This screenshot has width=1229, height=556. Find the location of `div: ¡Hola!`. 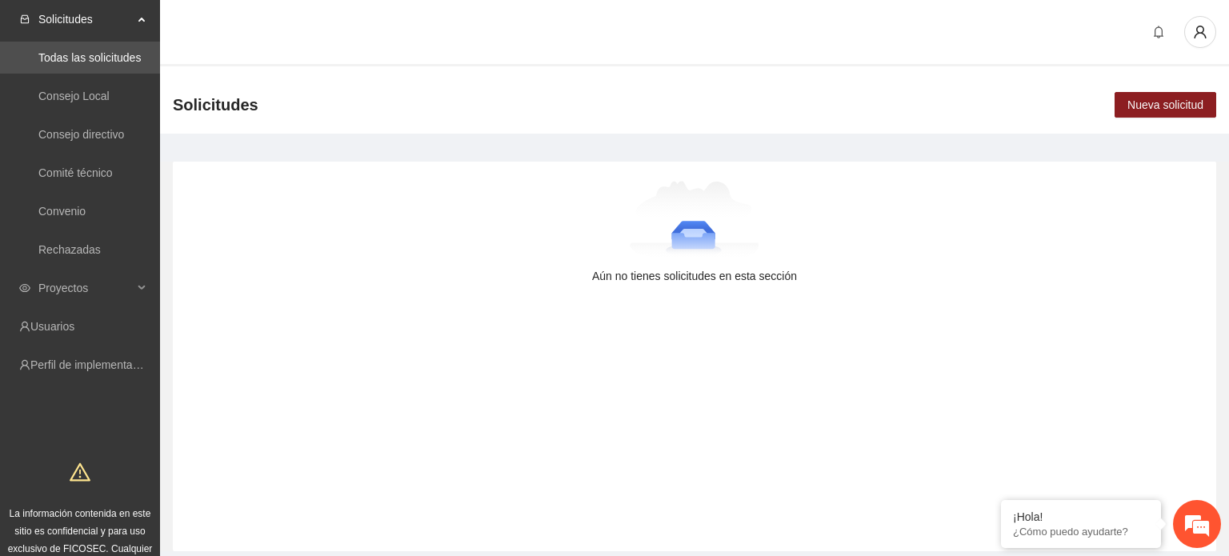

div: ¡Hola! is located at coordinates (1081, 517).